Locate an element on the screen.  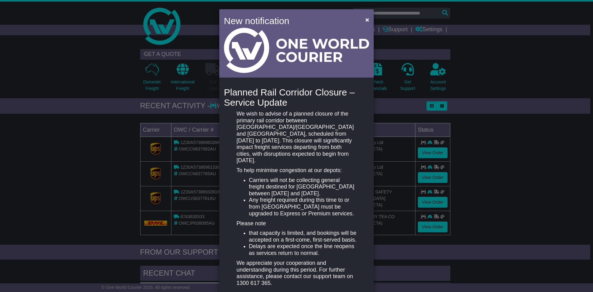
img: Light is located at coordinates (297, 50).